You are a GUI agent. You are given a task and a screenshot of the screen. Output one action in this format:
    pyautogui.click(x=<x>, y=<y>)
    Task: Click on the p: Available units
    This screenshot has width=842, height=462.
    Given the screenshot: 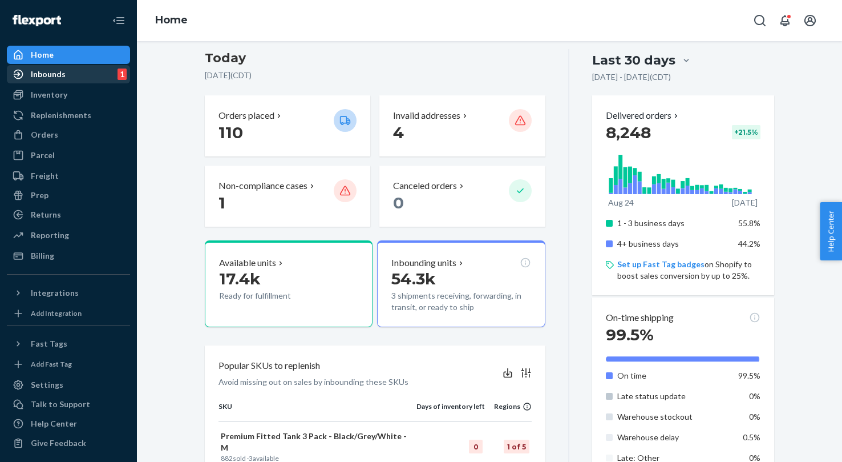 What is the action you would take?
    pyautogui.click(x=248, y=263)
    